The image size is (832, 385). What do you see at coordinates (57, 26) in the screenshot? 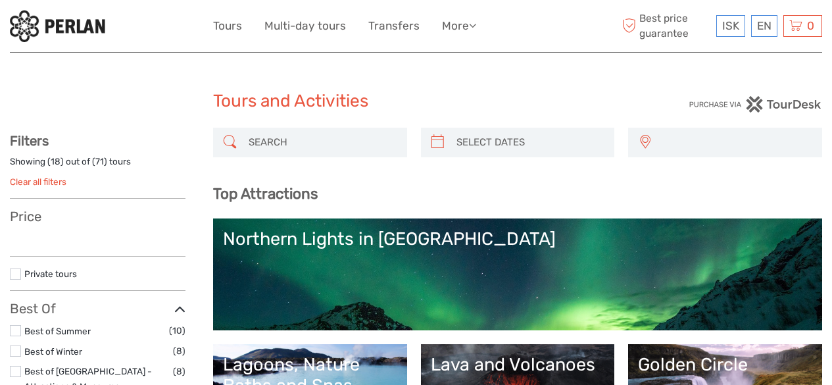
I see `img: 288-6a22670a-0f57-43d8-a107-52fbc9b92f2c_logo_small.jpg` at bounding box center [57, 26].